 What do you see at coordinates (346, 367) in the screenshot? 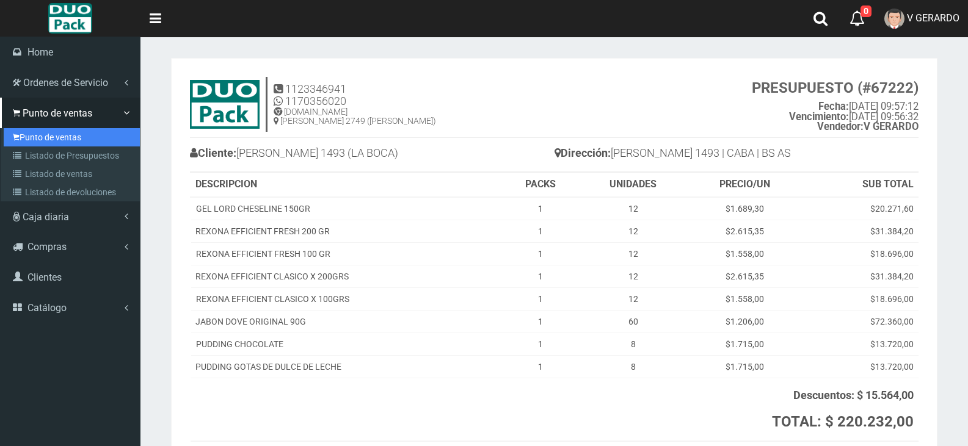
I see `td: PUDDING GOTAS DE DULCE DE LECHE` at bounding box center [346, 367].